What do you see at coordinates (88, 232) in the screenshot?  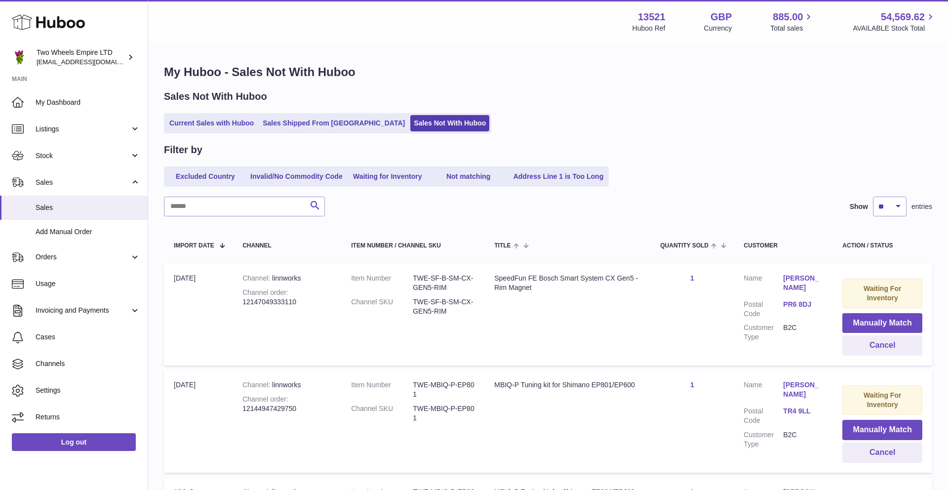 I see `span: Add Manual Order` at bounding box center [88, 232].